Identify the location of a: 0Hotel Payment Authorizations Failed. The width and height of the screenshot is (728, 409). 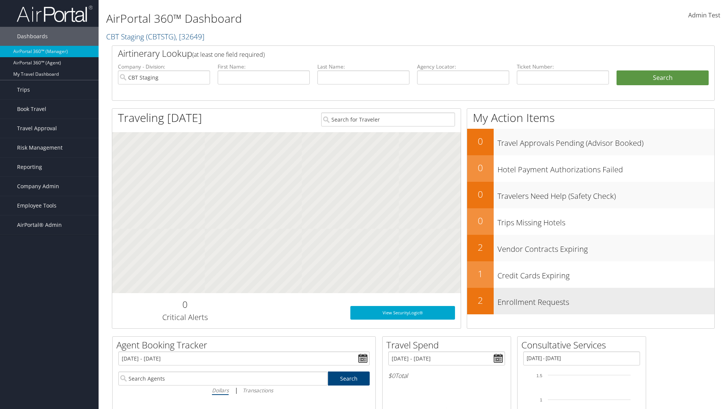
(591, 169).